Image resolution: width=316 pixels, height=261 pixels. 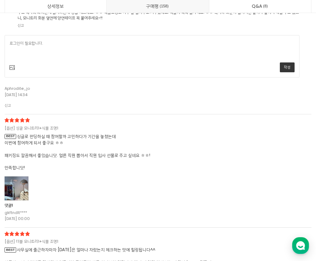 I want to click on a: 설정, so click(x=113, y=232).